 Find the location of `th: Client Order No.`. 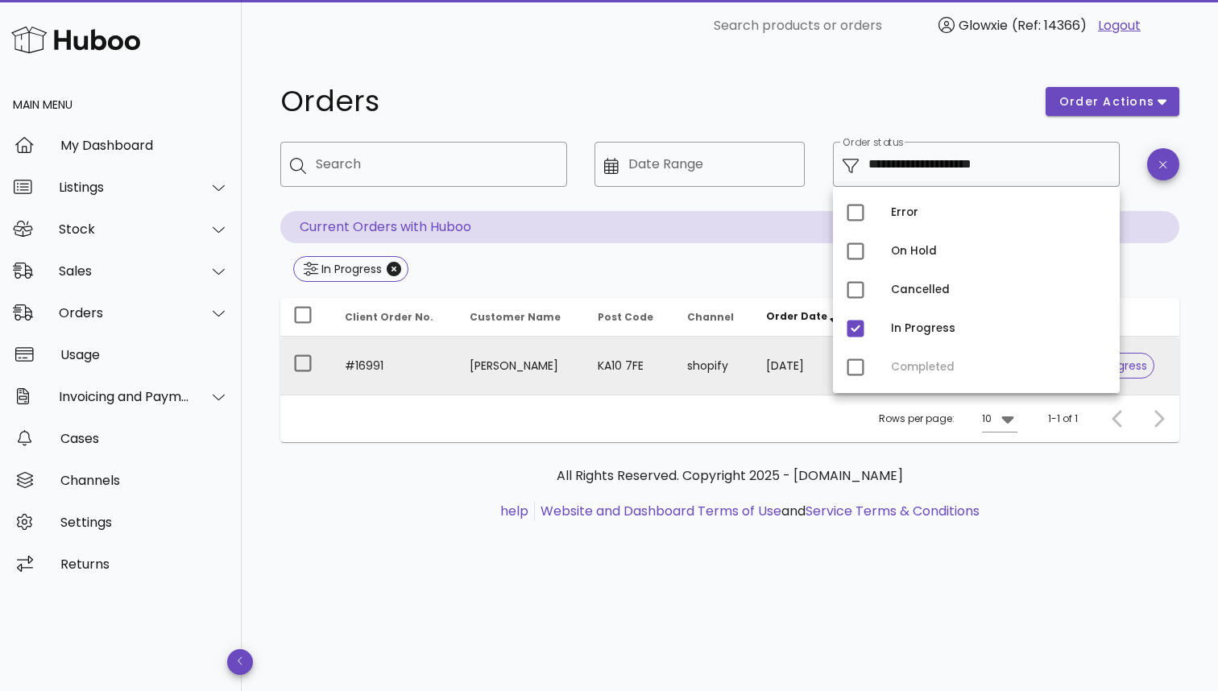

th: Client Order No. is located at coordinates (394, 317).